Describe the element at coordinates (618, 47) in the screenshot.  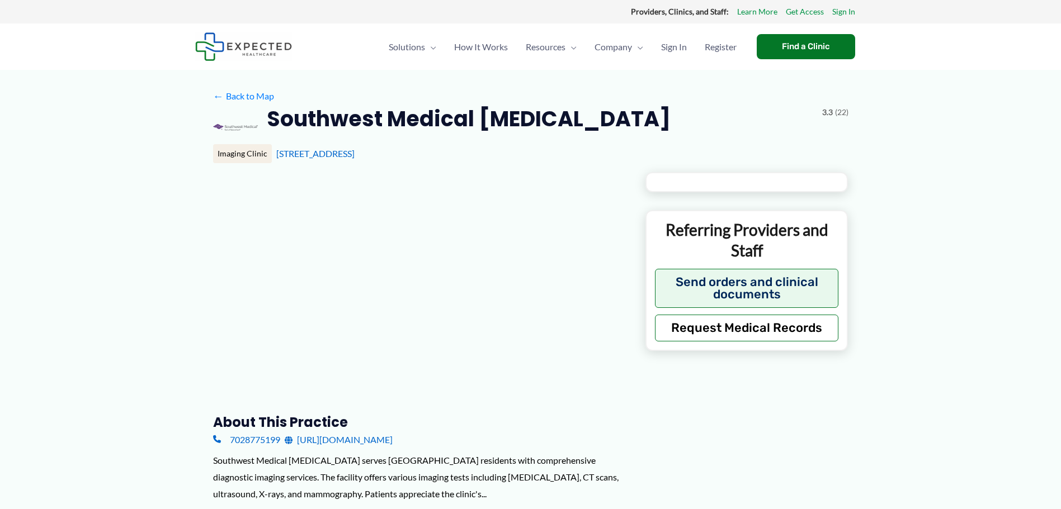
I see `a: CompanyMenu Toggle` at that location.